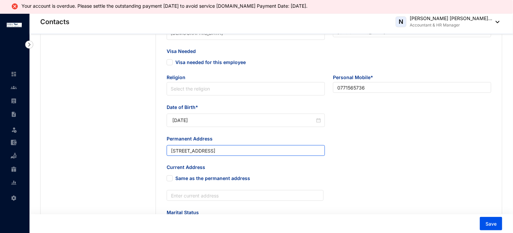  Describe the element at coordinates (451, 25) in the screenshot. I see `p: Accountant & HR Manager` at that location.